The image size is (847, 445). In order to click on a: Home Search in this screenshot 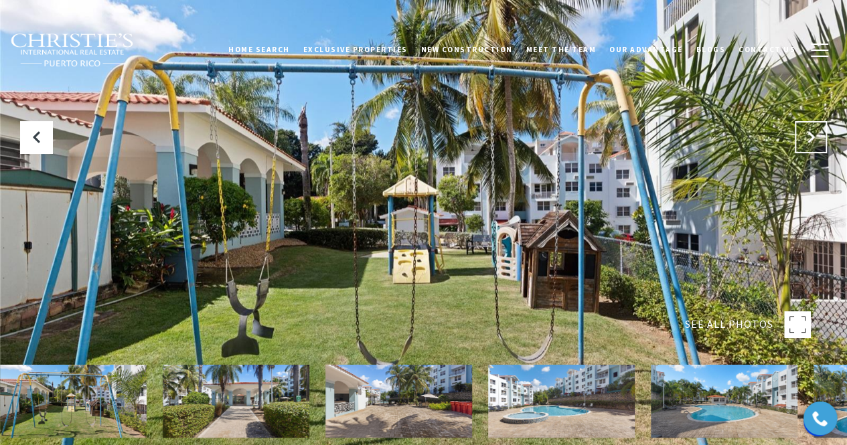, I will do `click(259, 50)`.